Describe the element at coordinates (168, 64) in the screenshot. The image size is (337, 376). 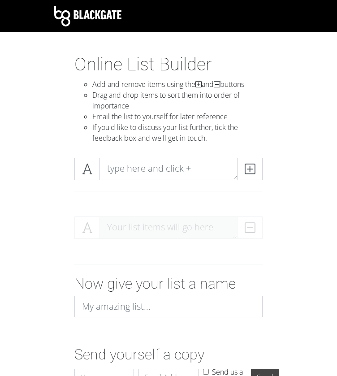
I see `h1: Online List Builder` at that location.